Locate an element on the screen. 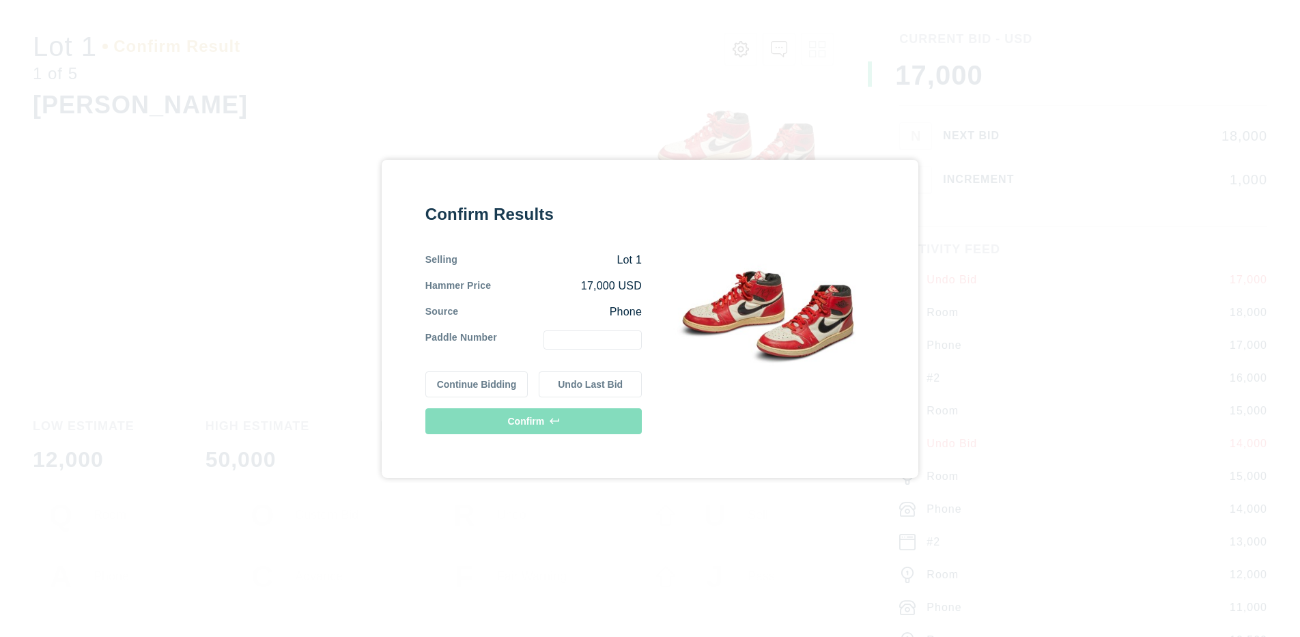 This screenshot has width=1300, height=637. div: Confirm Results is located at coordinates (533, 214).